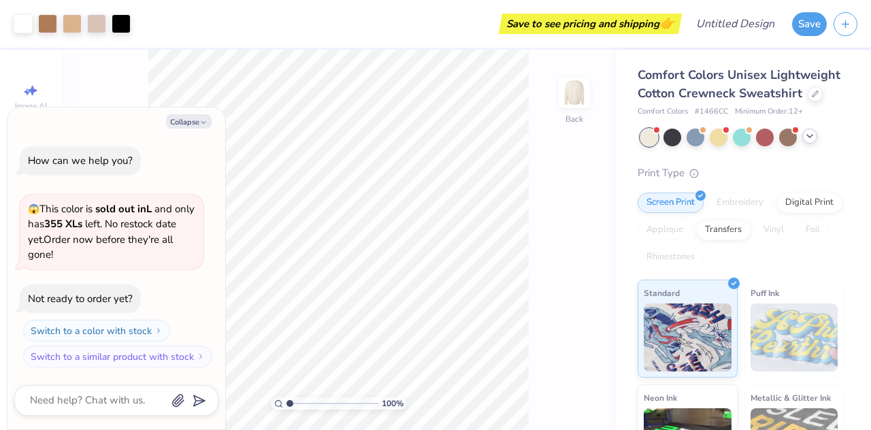  I want to click on strong: sold out in L, so click(123, 209).